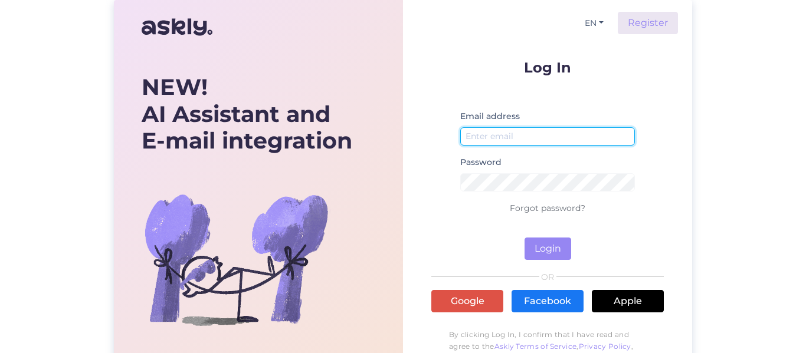  What do you see at coordinates (548, 136) in the screenshot?
I see `input: Enter email` at bounding box center [548, 136].